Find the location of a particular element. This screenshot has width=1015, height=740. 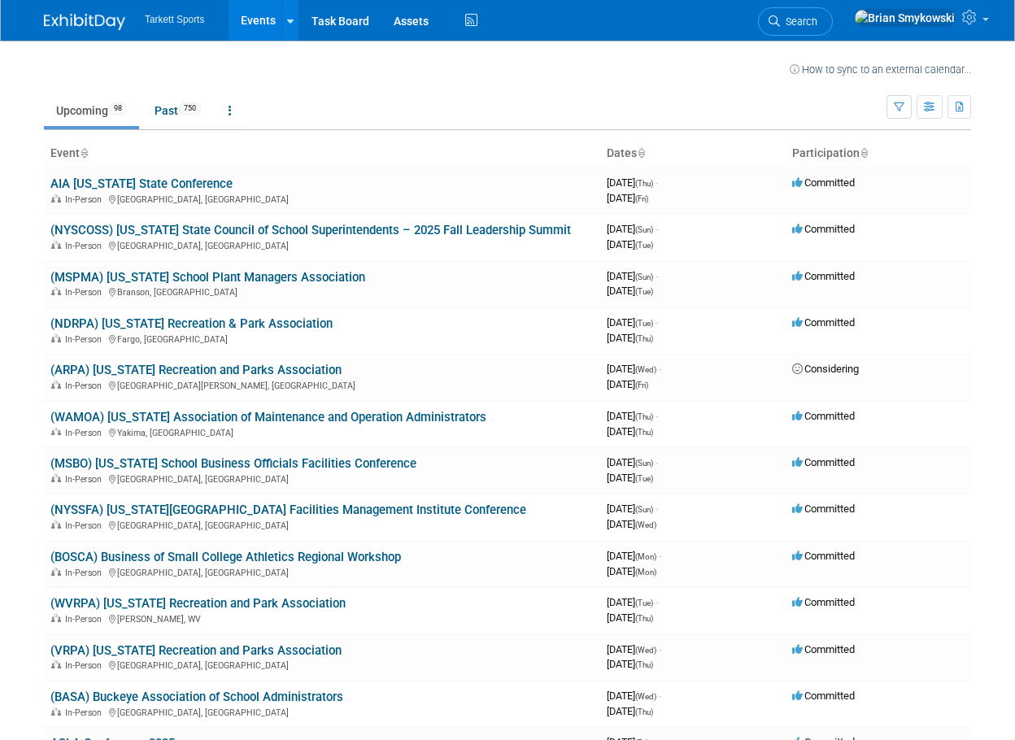

span: 98 is located at coordinates (118, 108).